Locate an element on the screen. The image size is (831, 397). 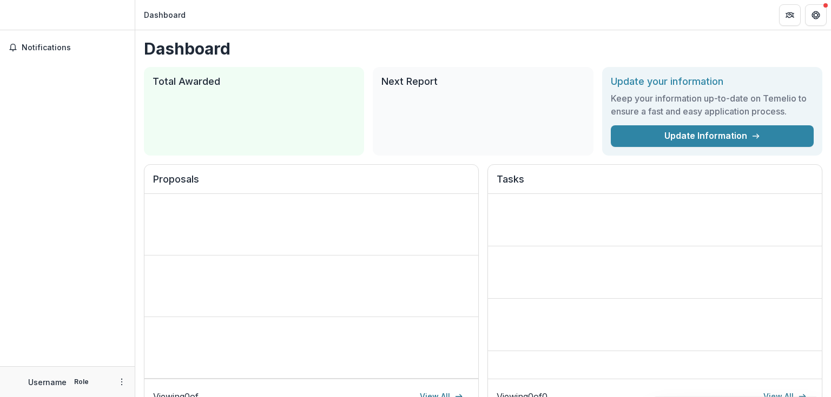
button: More is located at coordinates (122, 382).